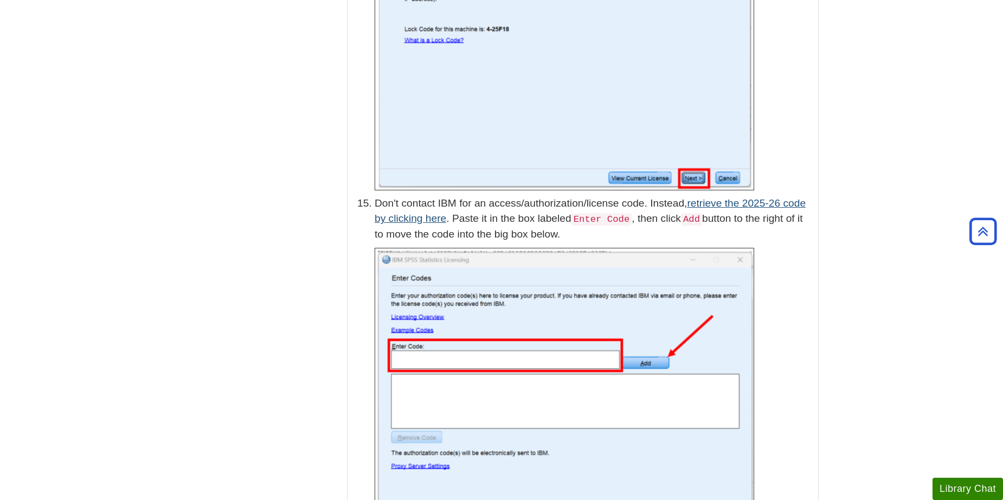  Describe the element at coordinates (691, 219) in the screenshot. I see `code: Add` at that location.